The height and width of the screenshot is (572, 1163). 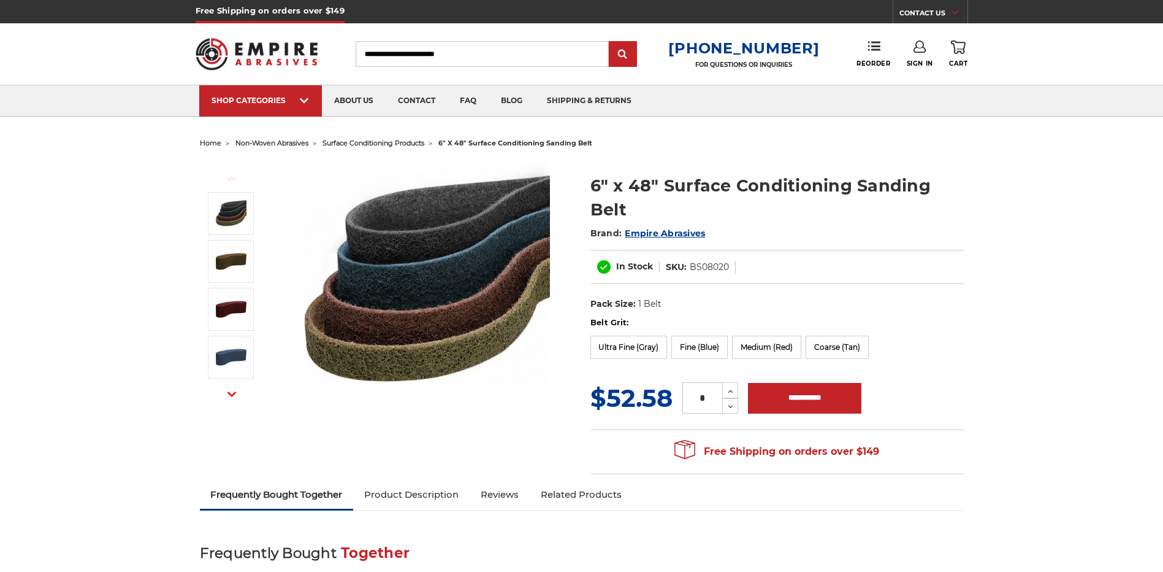 I want to click on a: Frequently Bought Together, so click(x=277, y=494).